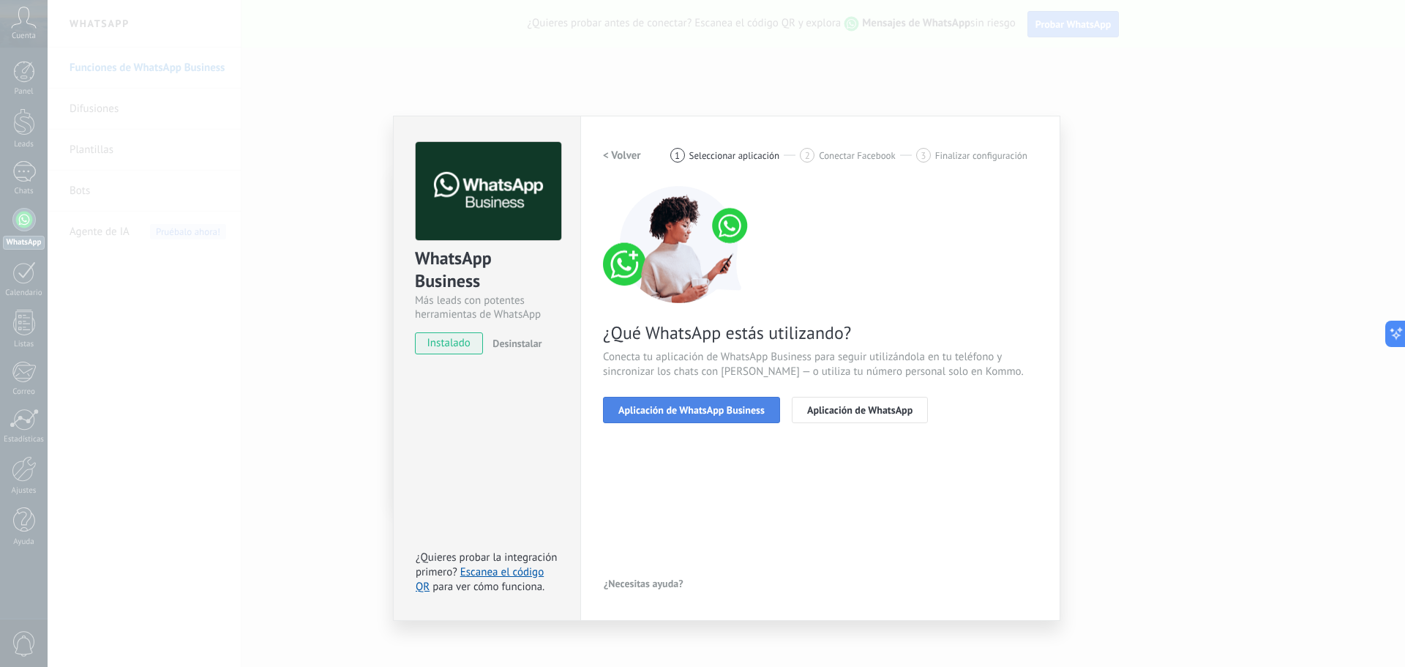 The image size is (1405, 667). I want to click on a: Escanea el código QR, so click(479, 579).